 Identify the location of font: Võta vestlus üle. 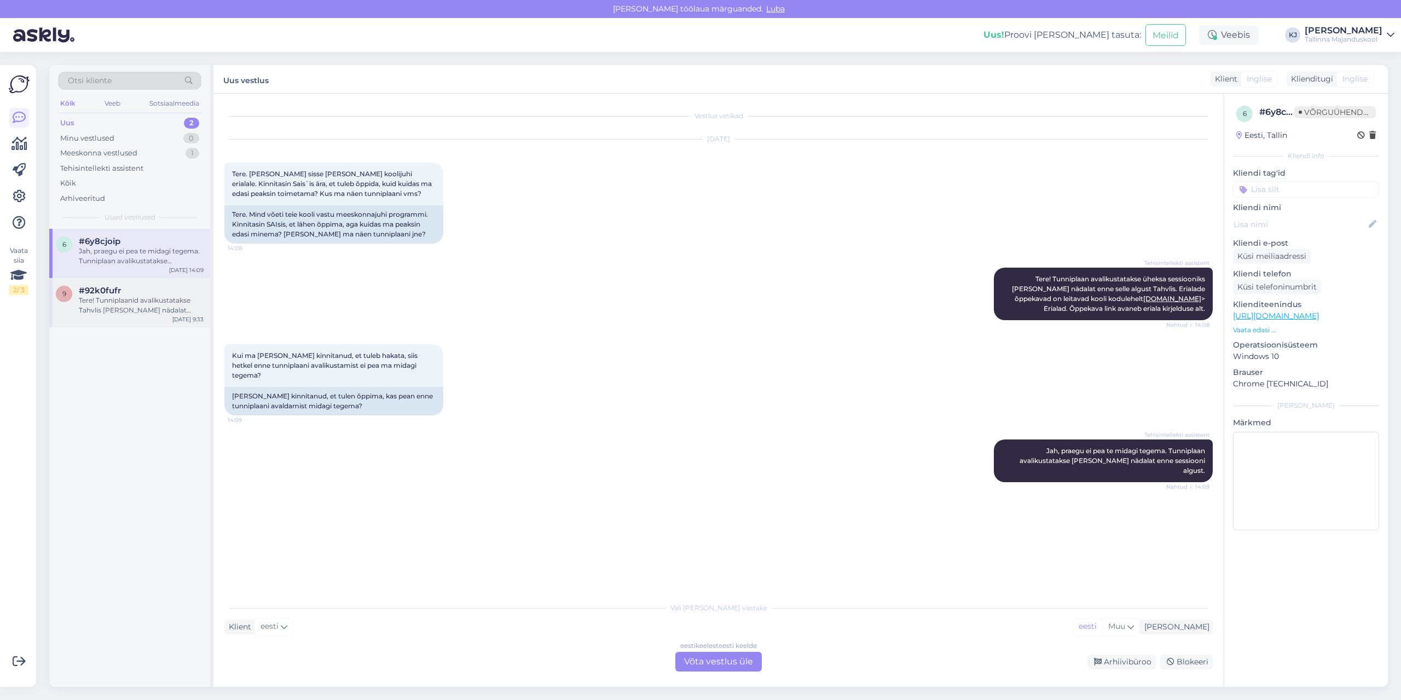
(719, 661).